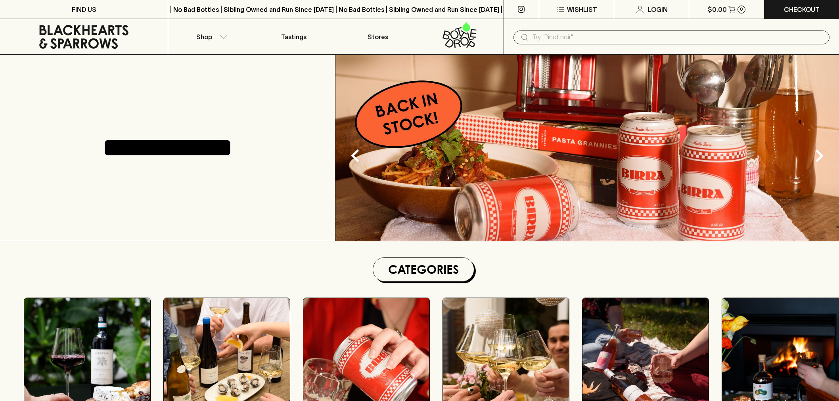  What do you see at coordinates (204, 37) in the screenshot?
I see `p: Shop` at bounding box center [204, 37].